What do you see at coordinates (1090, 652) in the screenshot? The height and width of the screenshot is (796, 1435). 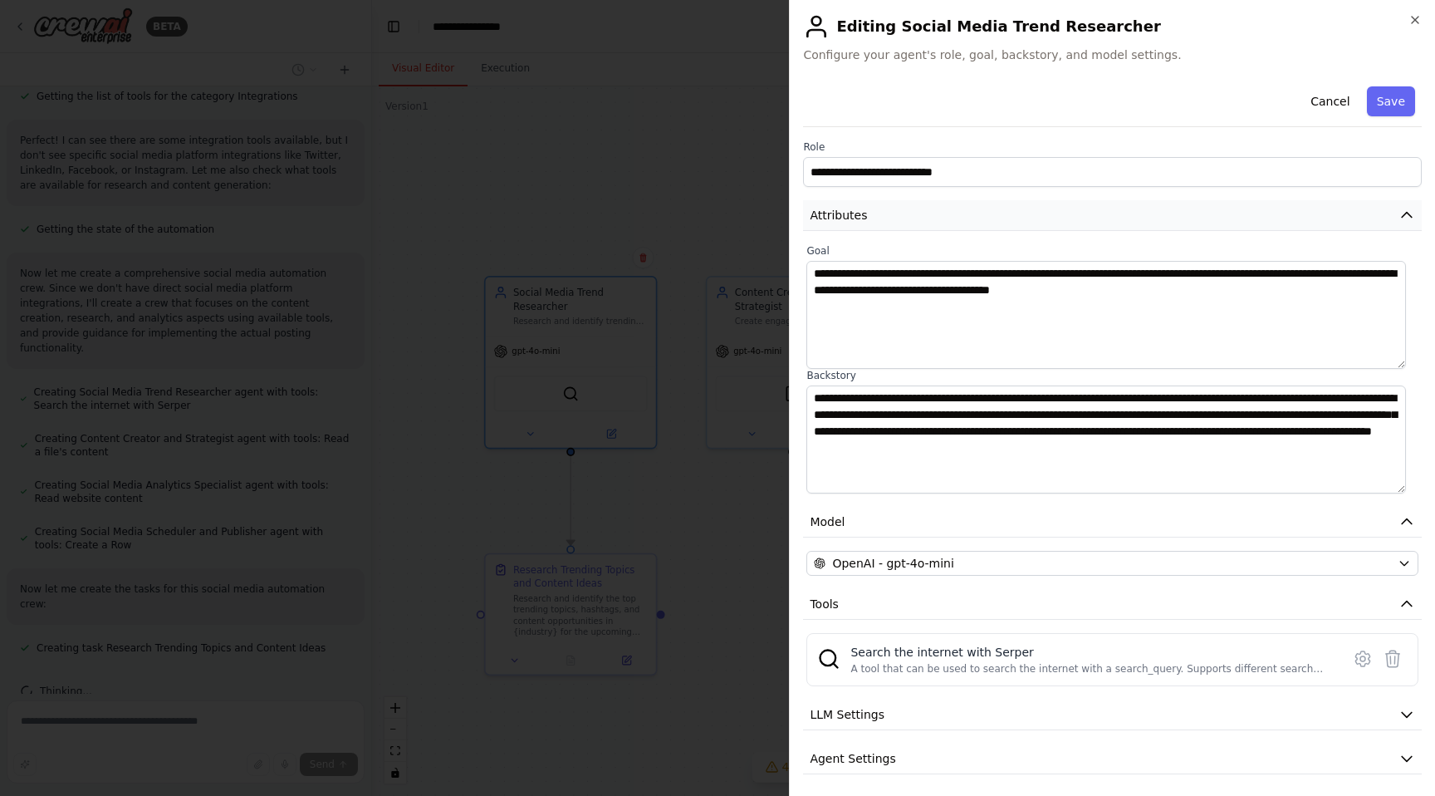 I see `div: Search the internet with Serper` at bounding box center [1090, 652].